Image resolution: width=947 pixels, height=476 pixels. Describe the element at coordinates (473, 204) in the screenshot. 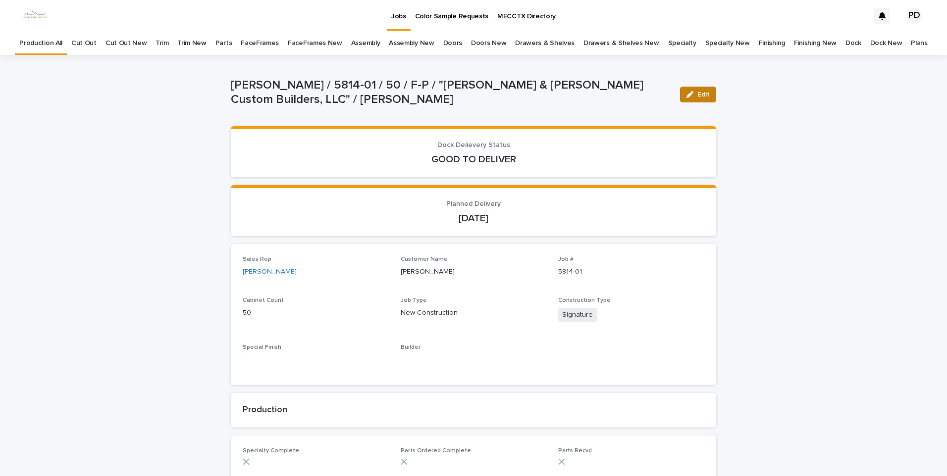

I see `span: Planned Delivery` at that location.